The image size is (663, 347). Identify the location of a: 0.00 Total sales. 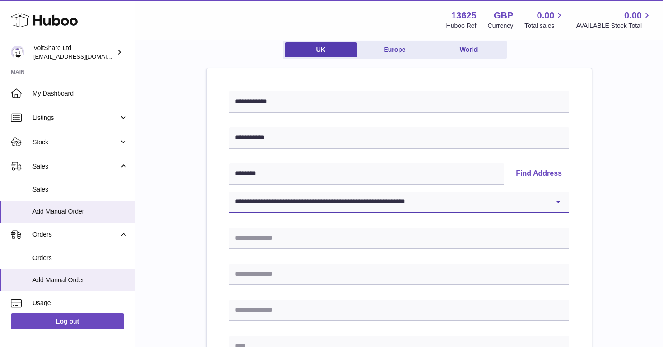
(544, 20).